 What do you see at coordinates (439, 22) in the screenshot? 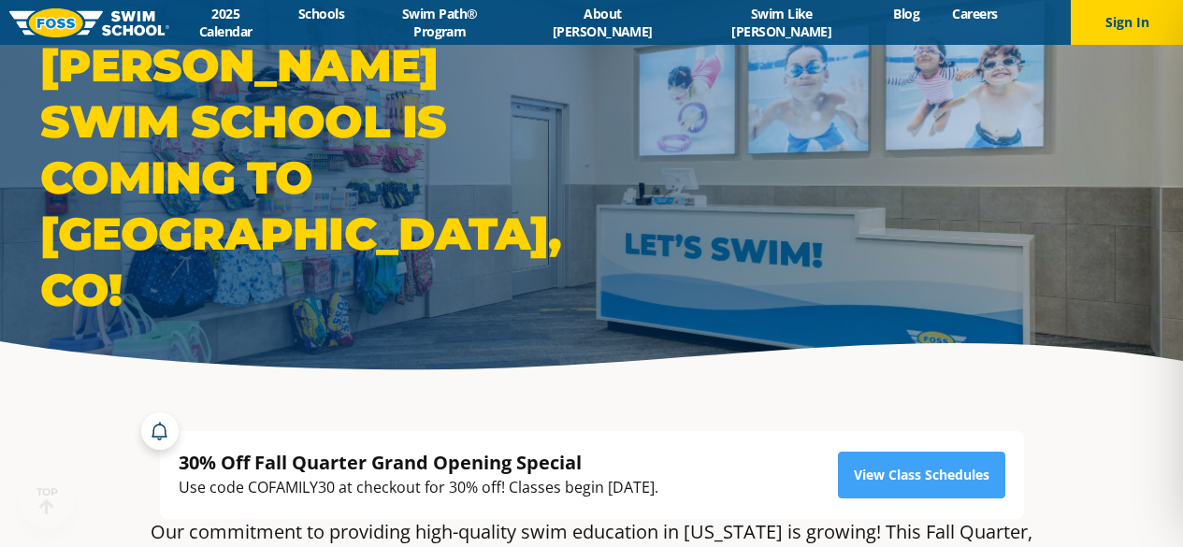
I see `a: Swim Path® Program` at bounding box center [439, 22].